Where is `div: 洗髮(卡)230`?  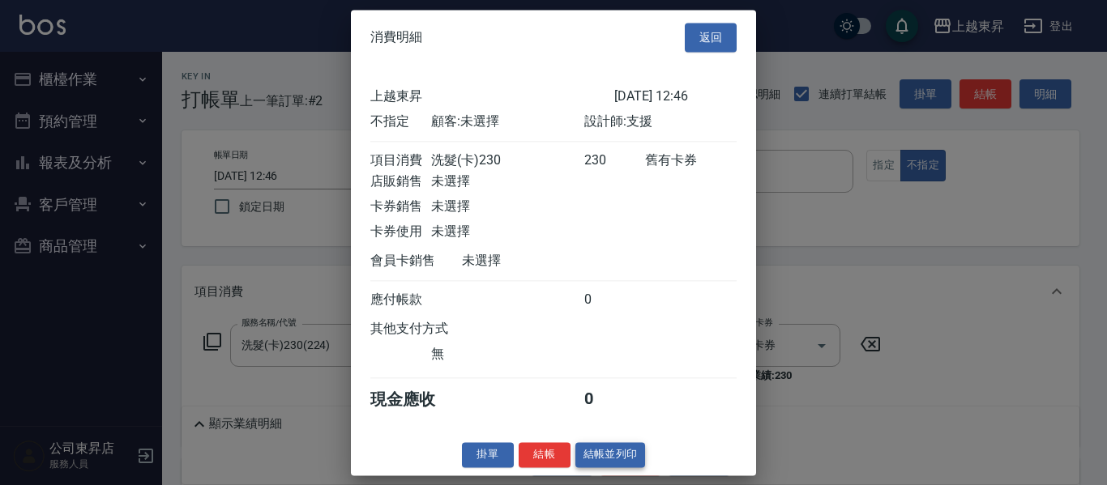 div: 洗髮(卡)230 is located at coordinates (507, 160).